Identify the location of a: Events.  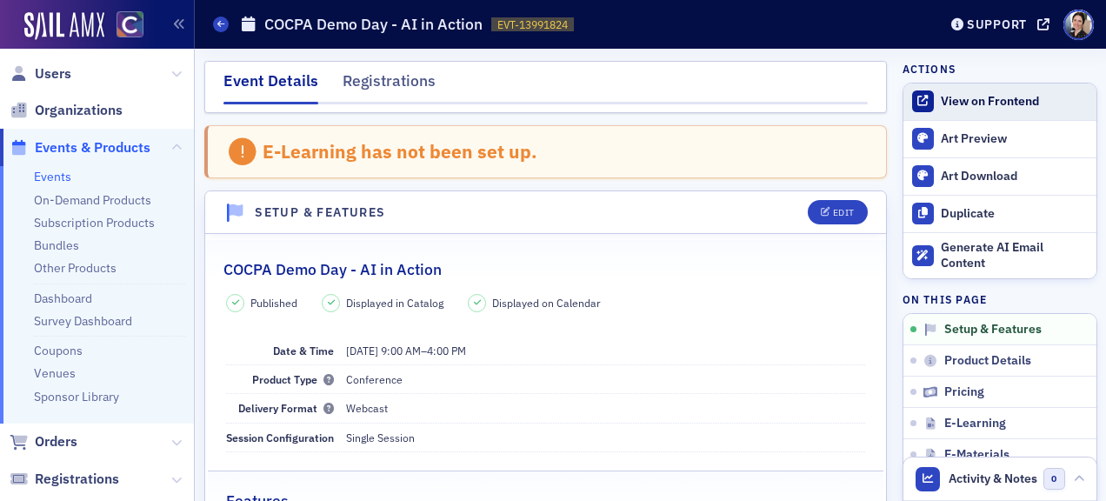
(52, 176).